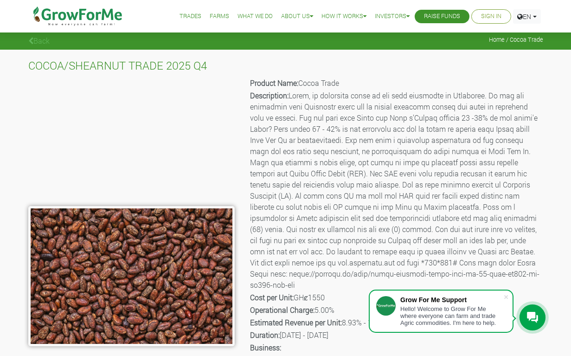 The image size is (571, 356). I want to click on a: Back, so click(39, 40).